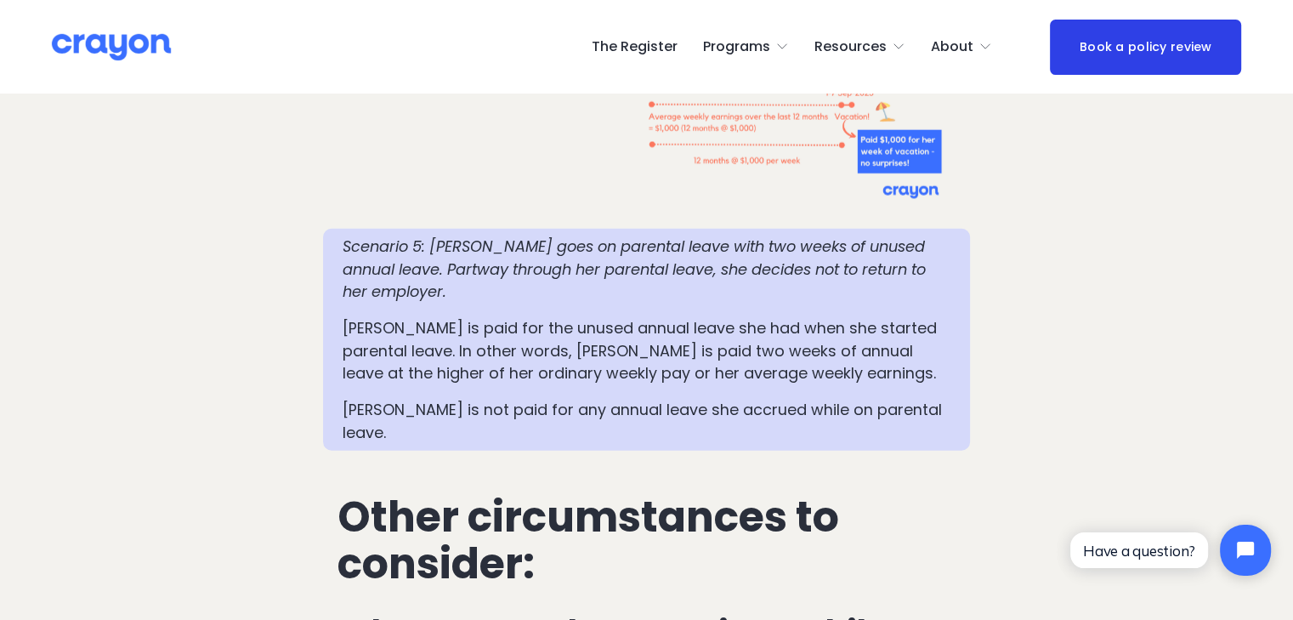  Describe the element at coordinates (850, 47) in the screenshot. I see `span: Resources` at that location.